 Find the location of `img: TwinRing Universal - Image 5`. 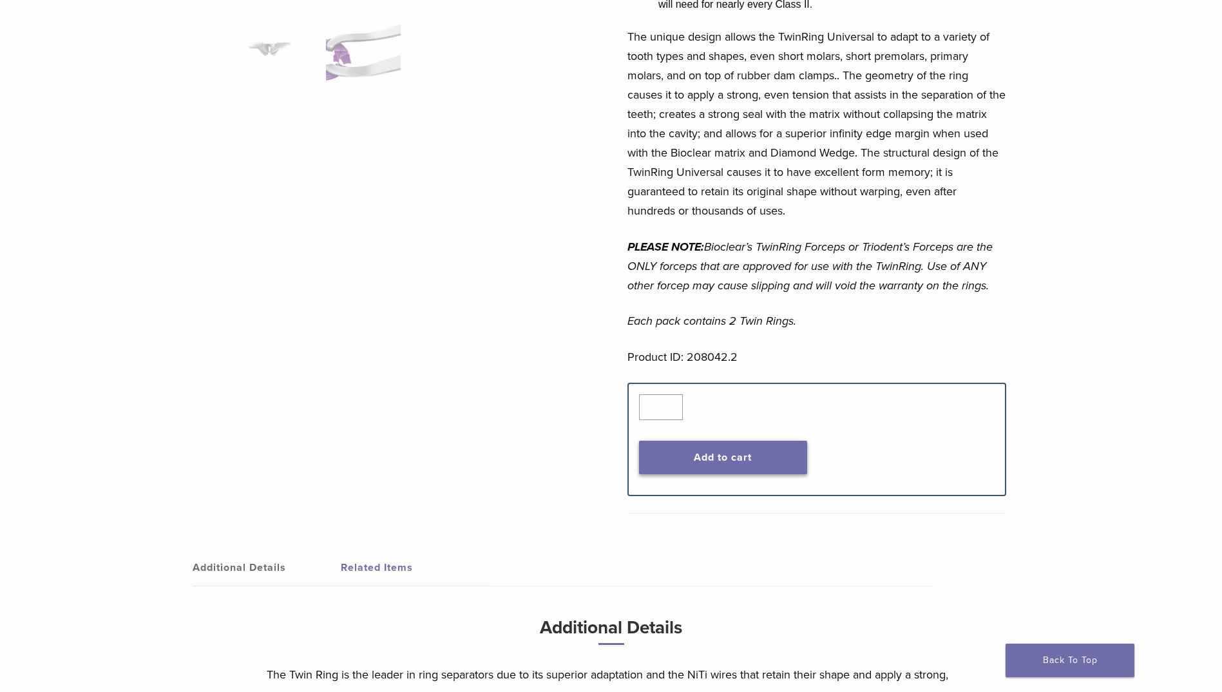

img: TwinRing Universal - Image 5 is located at coordinates (269, 50).